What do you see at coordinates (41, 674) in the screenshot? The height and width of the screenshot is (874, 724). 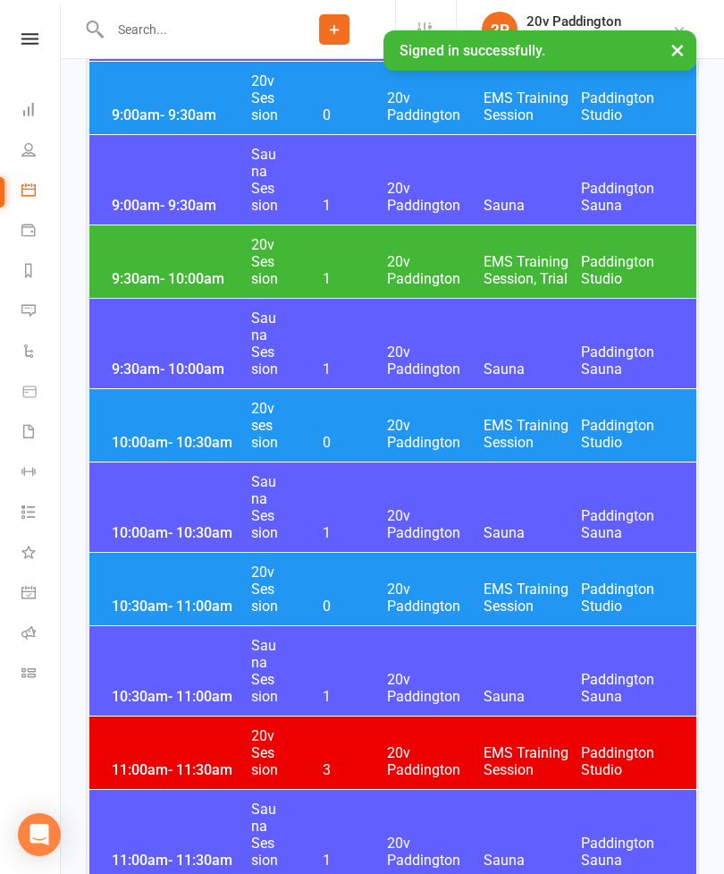 I see `a: Class kiosk mode` at bounding box center [41, 674].